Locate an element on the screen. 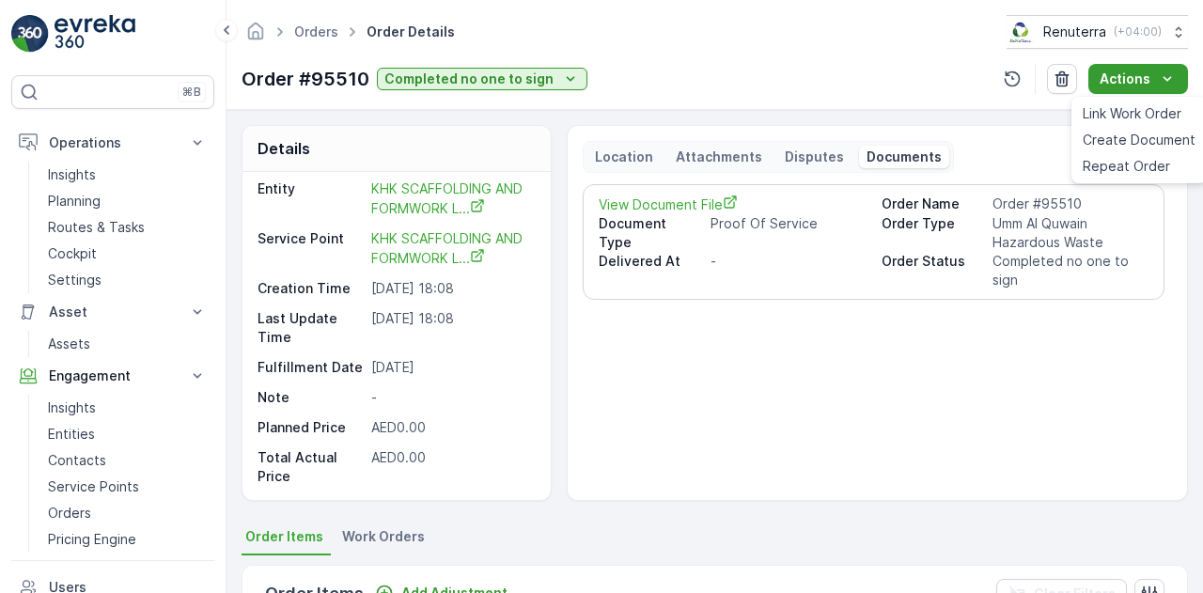  span: Order Items is located at coordinates (284, 537).